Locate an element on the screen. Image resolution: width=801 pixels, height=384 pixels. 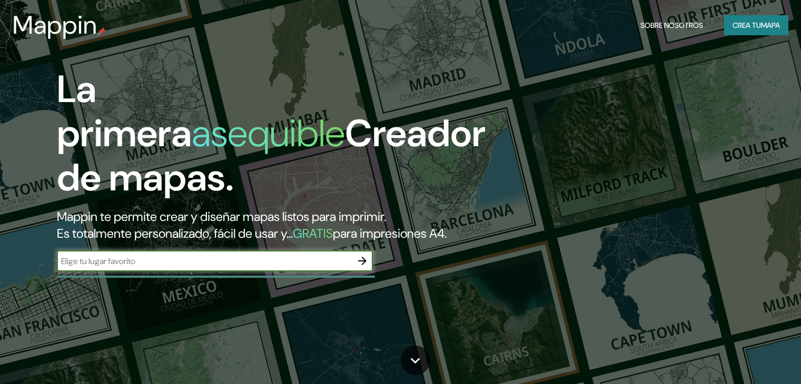
font: Crea tu is located at coordinates (746, 25).